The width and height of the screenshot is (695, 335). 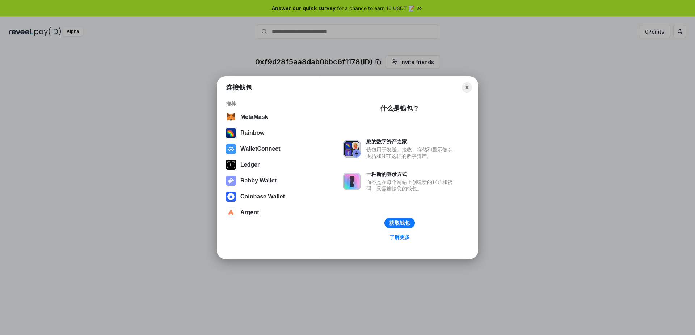 I want to click on div: 一种新的登录方式, so click(x=411, y=174).